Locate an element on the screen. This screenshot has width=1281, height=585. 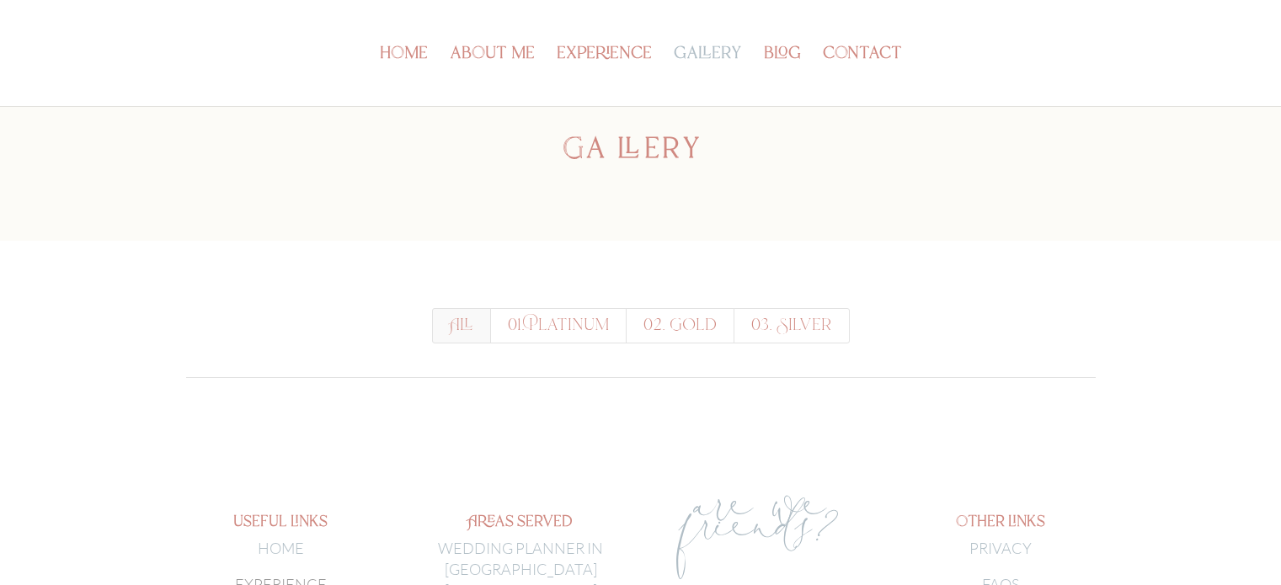
a: All is located at coordinates (461, 326).